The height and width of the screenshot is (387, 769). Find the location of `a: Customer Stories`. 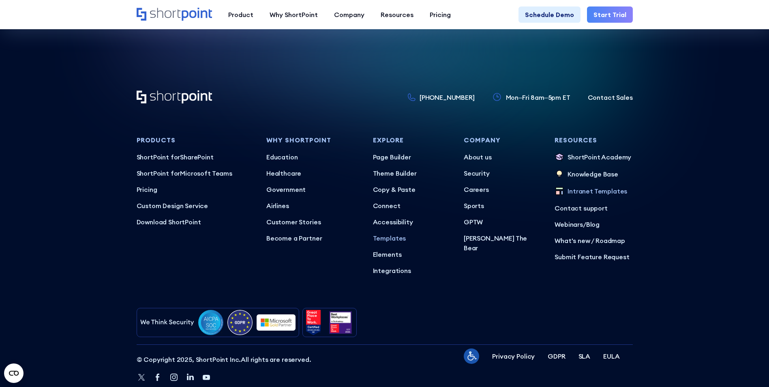

a: Customer Stories is located at coordinates (313, 222).